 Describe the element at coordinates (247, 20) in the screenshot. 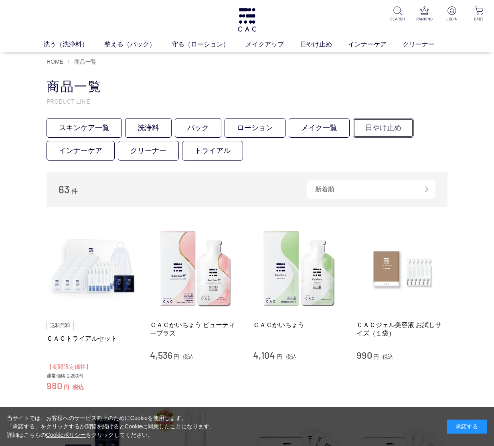

I see `img: logo` at that location.